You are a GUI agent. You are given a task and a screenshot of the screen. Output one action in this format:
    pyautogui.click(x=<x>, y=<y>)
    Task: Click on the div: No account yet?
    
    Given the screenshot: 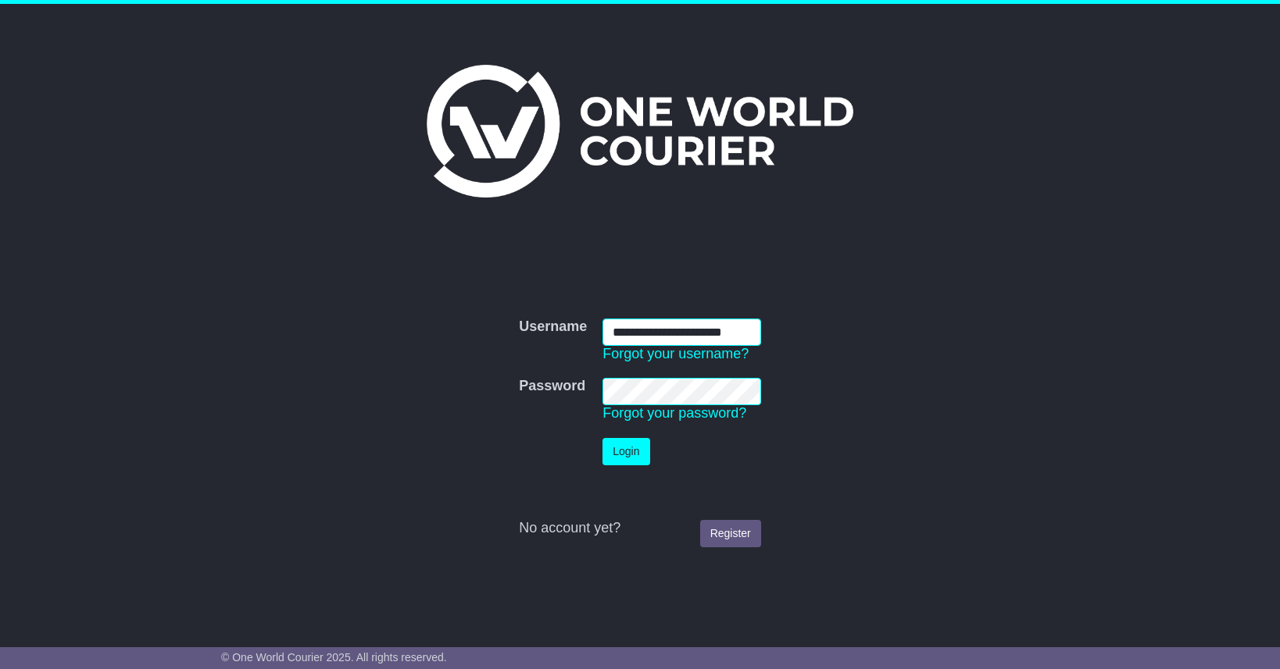 What is the action you would take?
    pyautogui.click(x=640, y=529)
    